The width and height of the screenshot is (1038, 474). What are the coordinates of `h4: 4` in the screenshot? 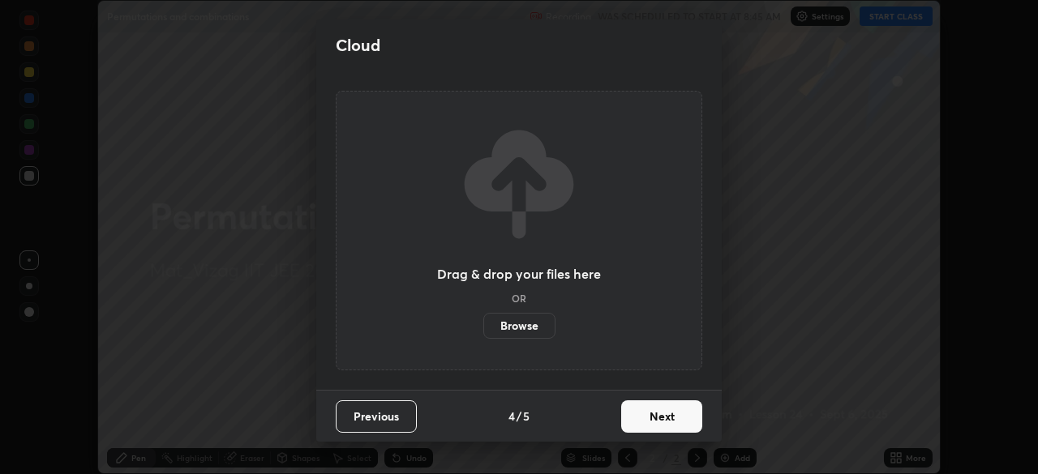 It's located at (511, 416).